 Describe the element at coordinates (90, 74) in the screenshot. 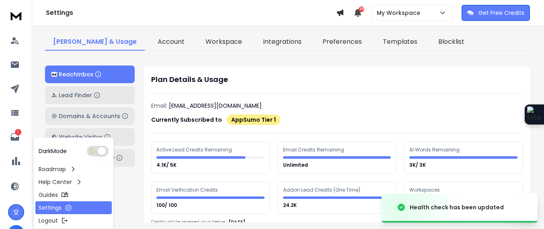

I see `button: ReachInbox` at that location.